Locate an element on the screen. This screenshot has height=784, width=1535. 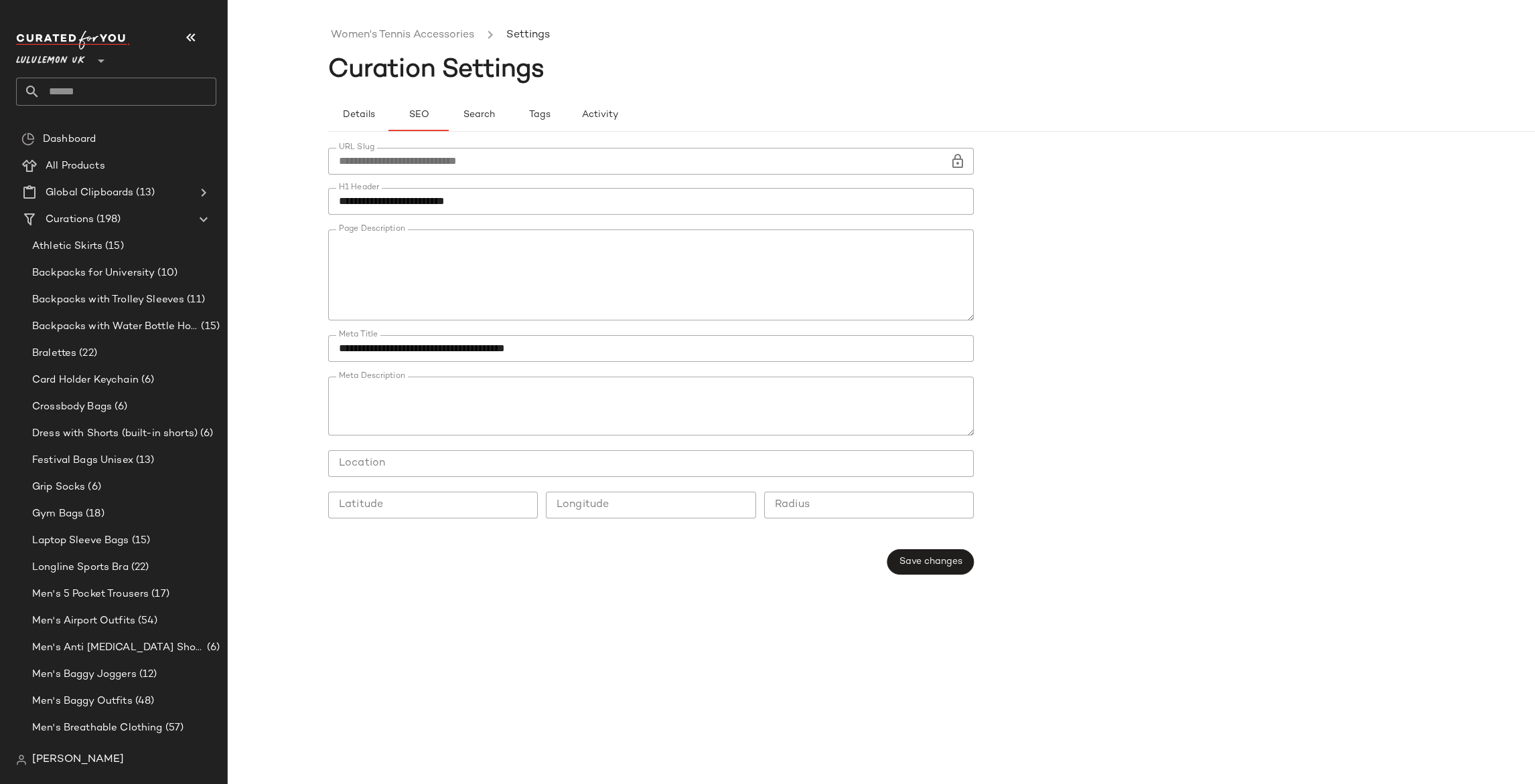
span: Backpacks with Water Bottle Holder is located at coordinates (115, 326).